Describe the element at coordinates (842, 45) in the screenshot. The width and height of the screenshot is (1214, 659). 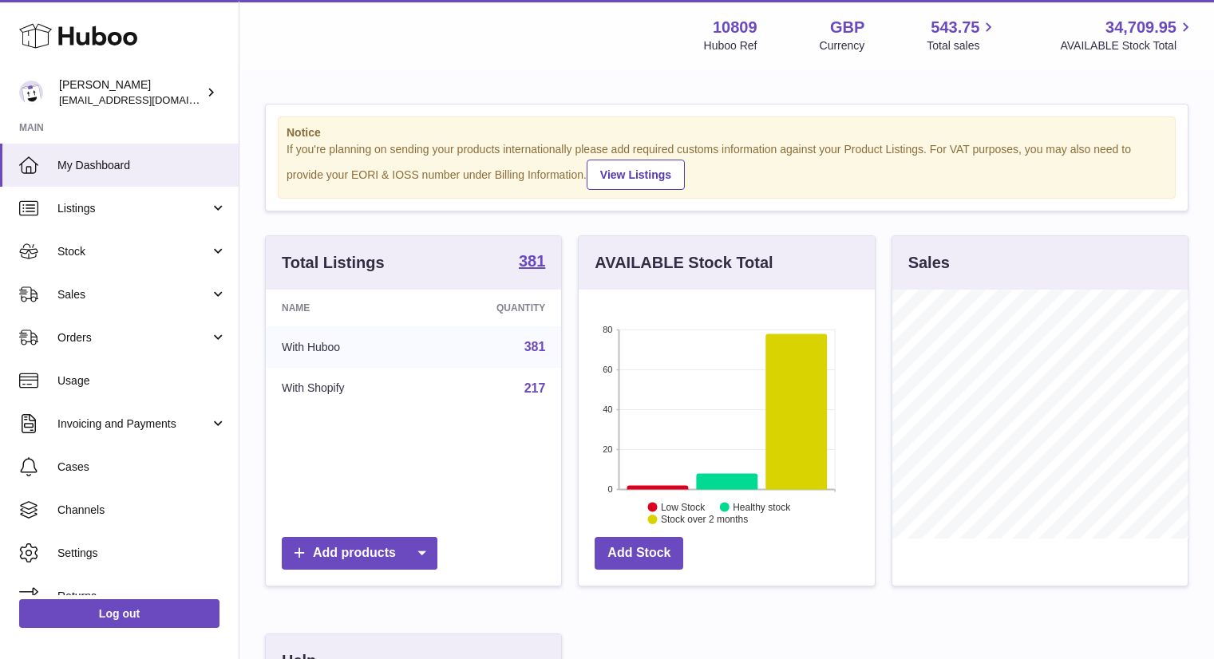
I see `div: Currency` at that location.